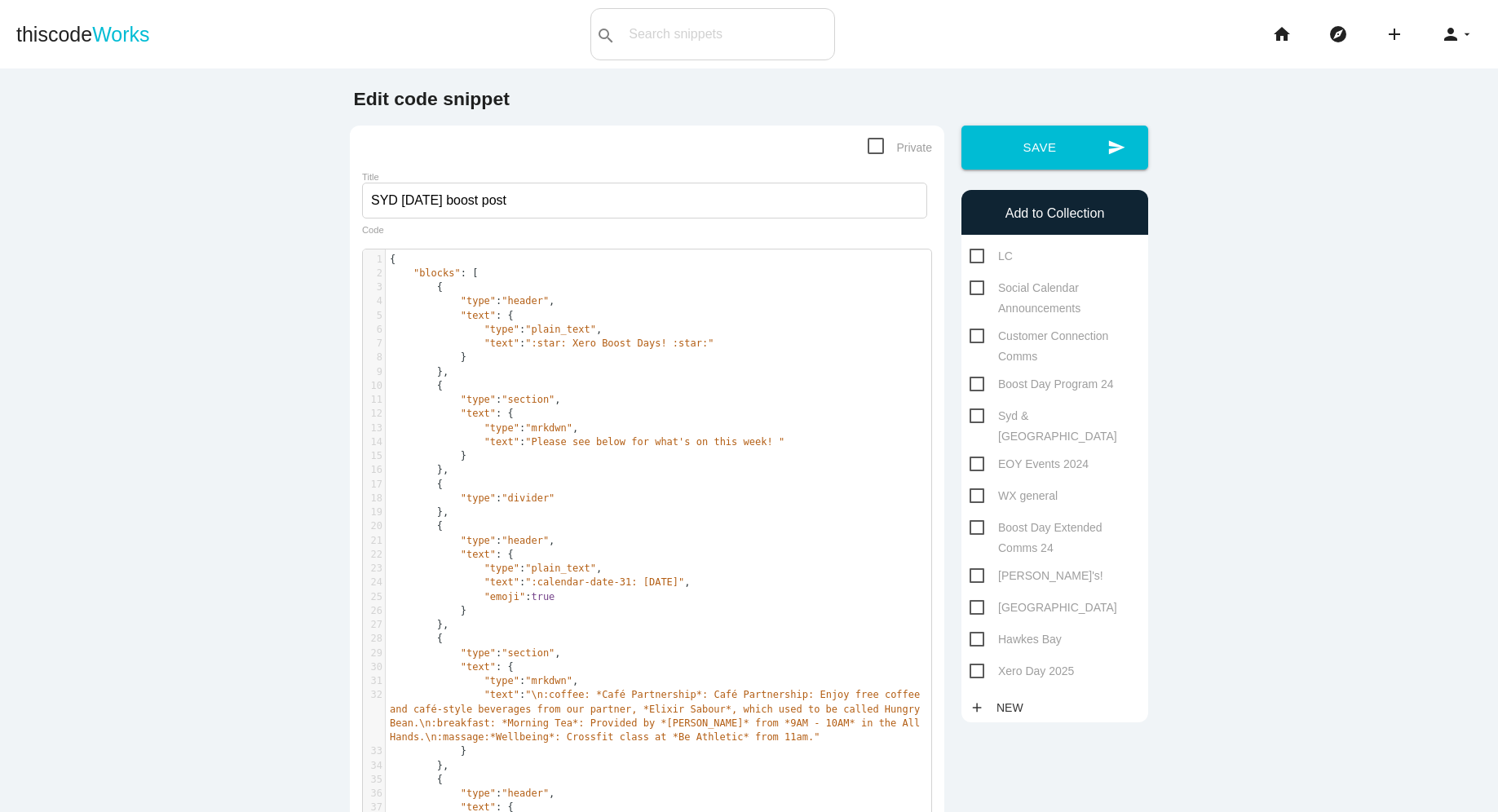  What do you see at coordinates (374, 568) in the screenshot?
I see `div: 23` at bounding box center [374, 568].